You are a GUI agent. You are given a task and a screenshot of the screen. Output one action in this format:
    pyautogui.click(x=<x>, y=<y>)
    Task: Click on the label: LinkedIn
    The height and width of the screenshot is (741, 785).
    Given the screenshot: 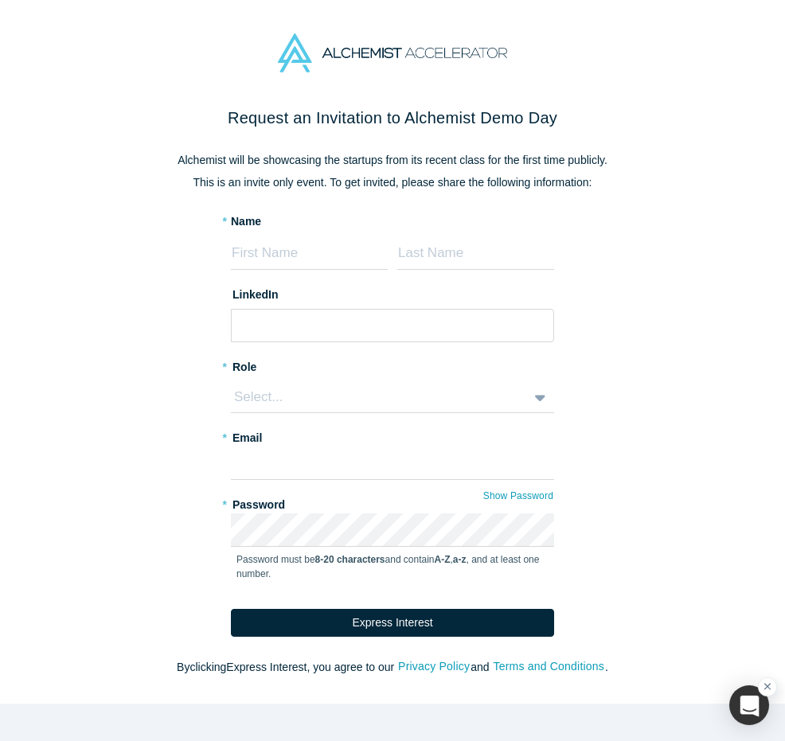 What is the action you would take?
    pyautogui.click(x=393, y=292)
    